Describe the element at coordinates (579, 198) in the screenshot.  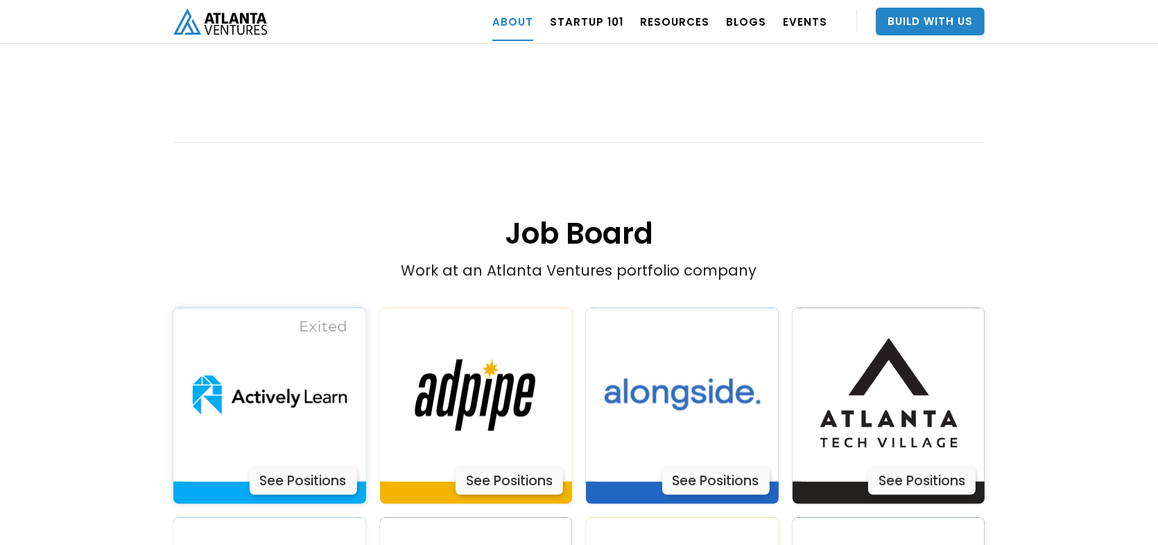
I see `h1: Job Board` at that location.